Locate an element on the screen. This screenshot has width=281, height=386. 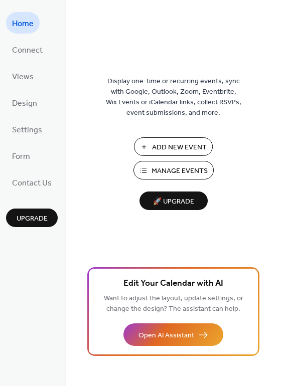
span: Settings is located at coordinates (27, 130).